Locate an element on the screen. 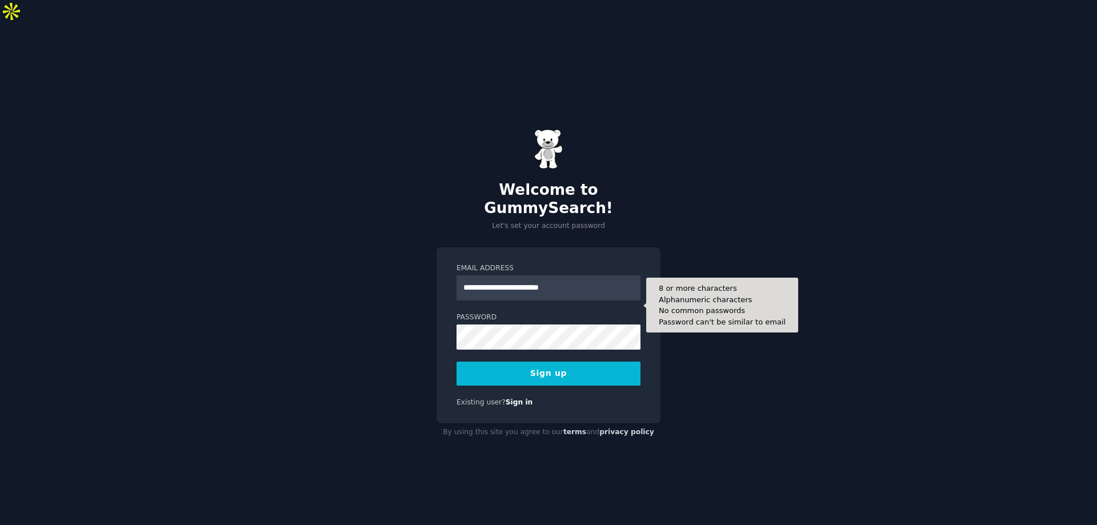 The height and width of the screenshot is (525, 1097). img: Gummy Bear is located at coordinates (548, 149).